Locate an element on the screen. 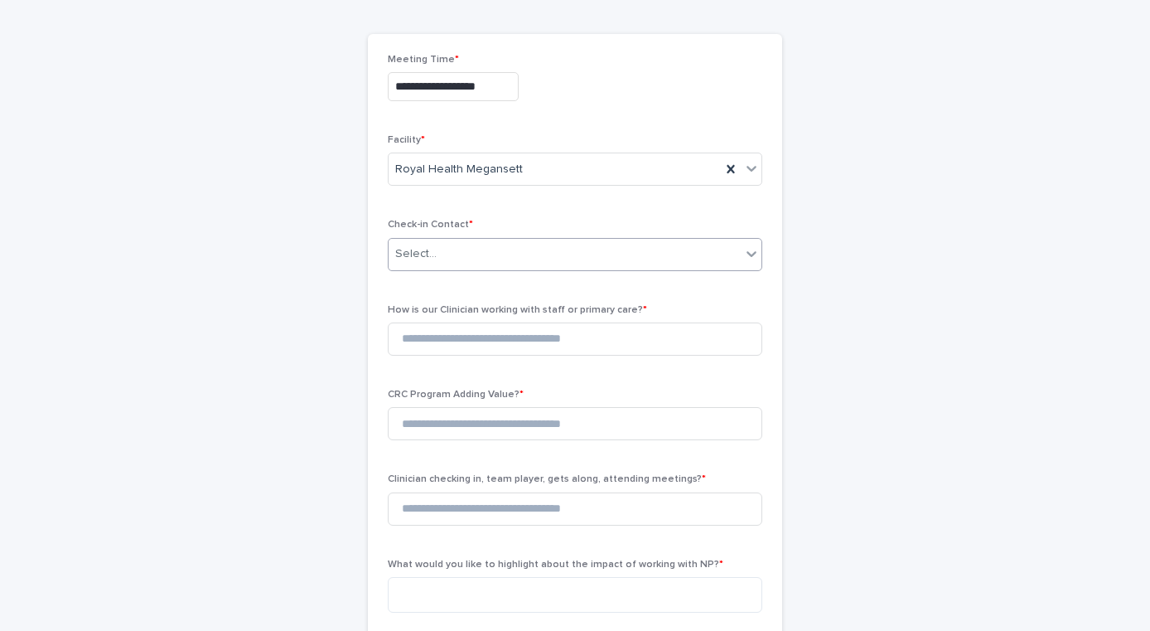 This screenshot has height=631, width=1150. span: Clinician checking in, team player, gets along, attending meetings? is located at coordinates (547, 479).